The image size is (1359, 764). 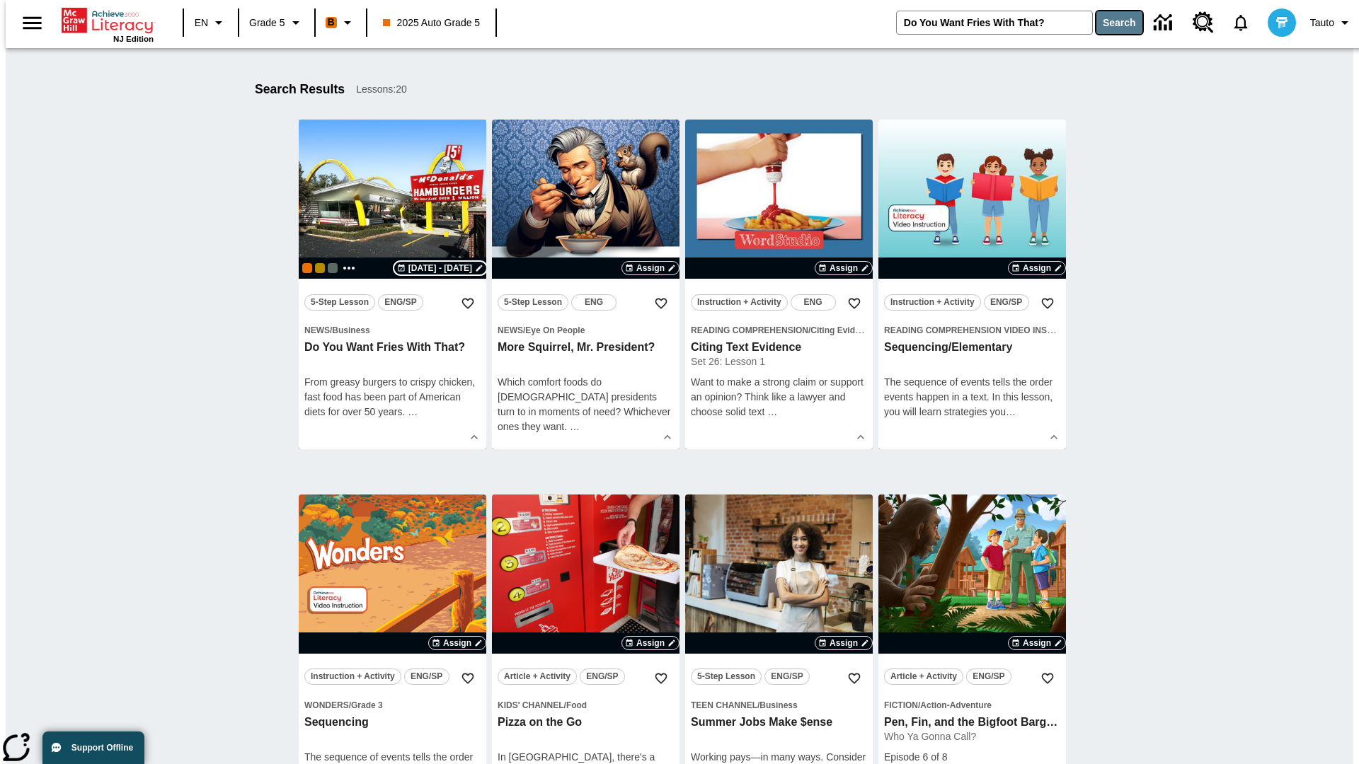 What do you see at coordinates (555, 331) in the screenshot?
I see `span: Eye On People` at bounding box center [555, 331].